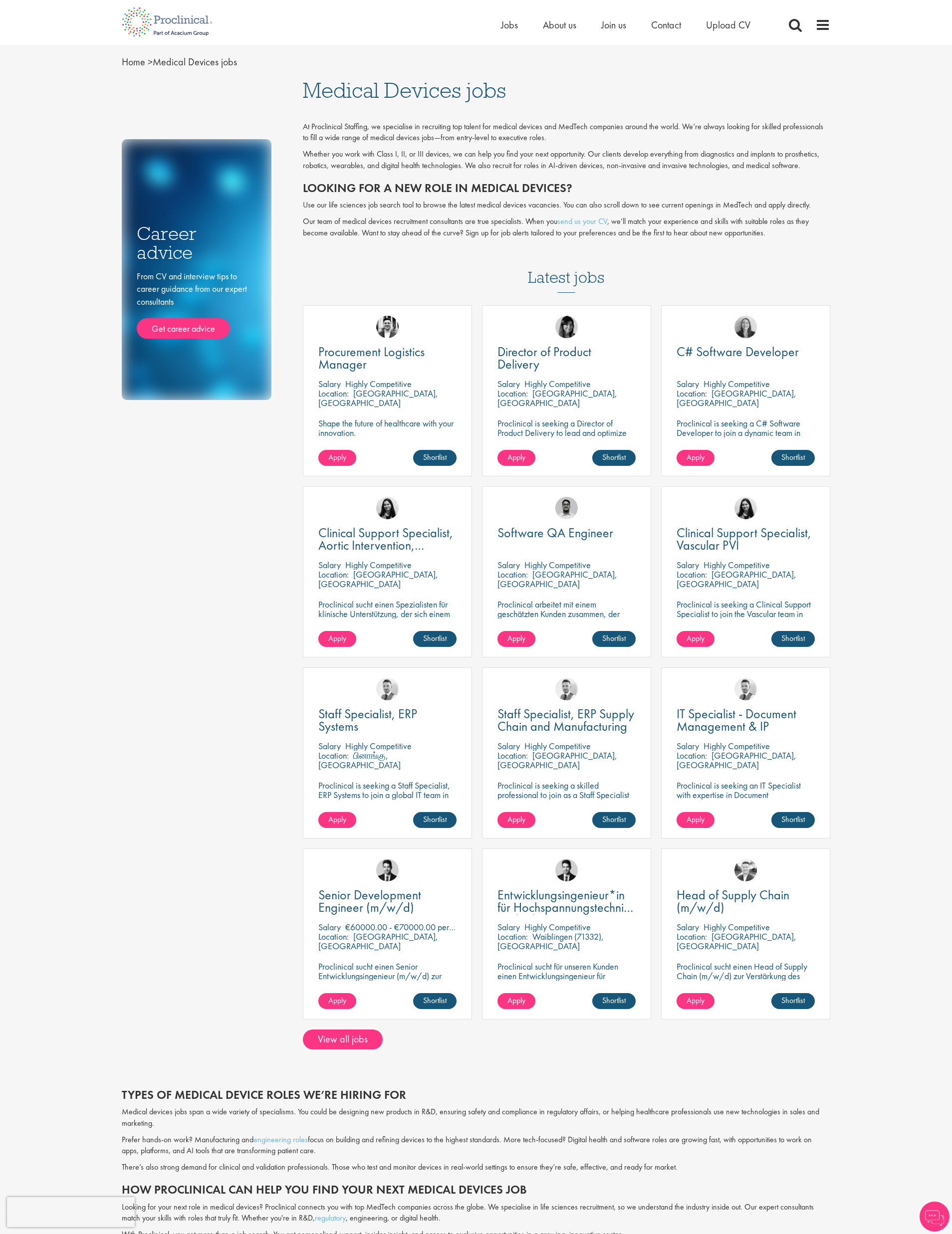  Describe the element at coordinates (745, 981) in the screenshot. I see `p: Proclinical sucht einen Head of Supply Chain (m/w/d) zur Verstärkung des Teams unseres Kunden in ...` at that location.